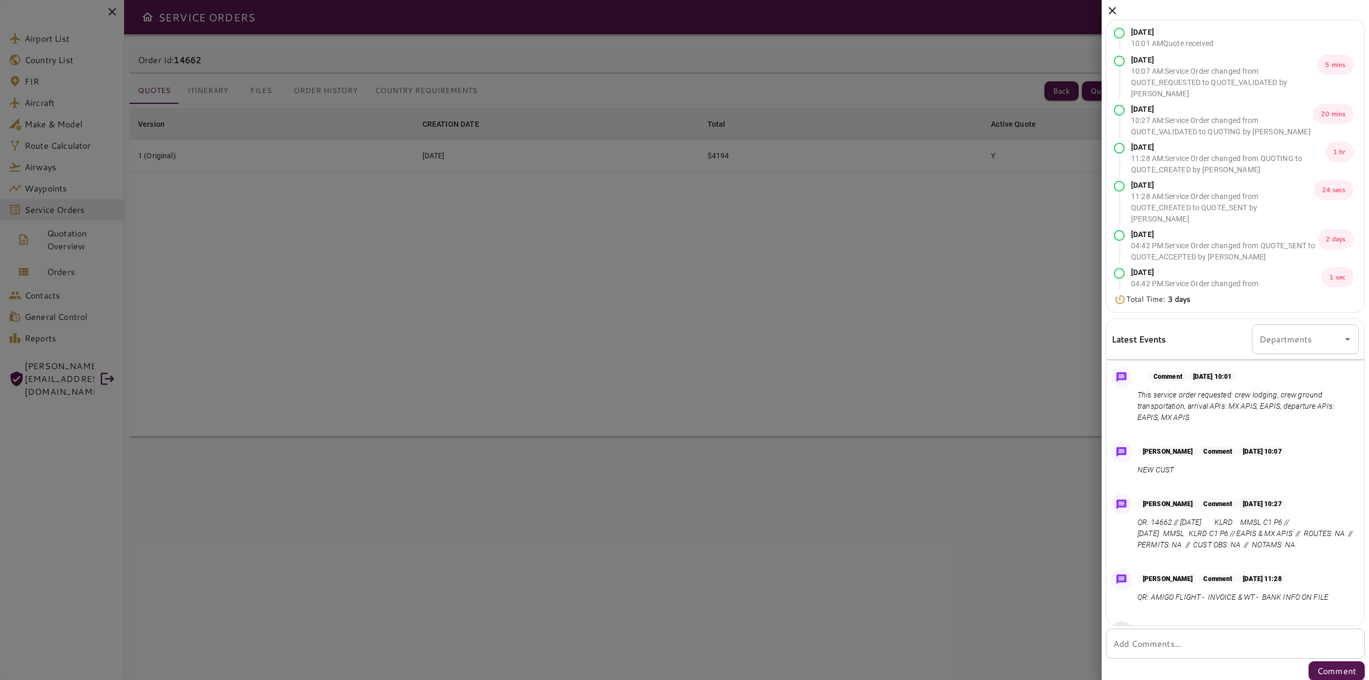 Image resolution: width=1369 pixels, height=680 pixels. What do you see at coordinates (1337, 277) in the screenshot?
I see `p: 1 sec` at bounding box center [1337, 277].